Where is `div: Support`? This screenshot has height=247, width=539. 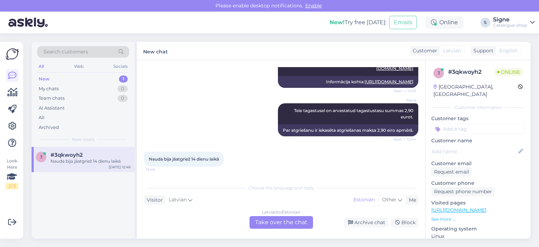 div: Support is located at coordinates (482, 51).